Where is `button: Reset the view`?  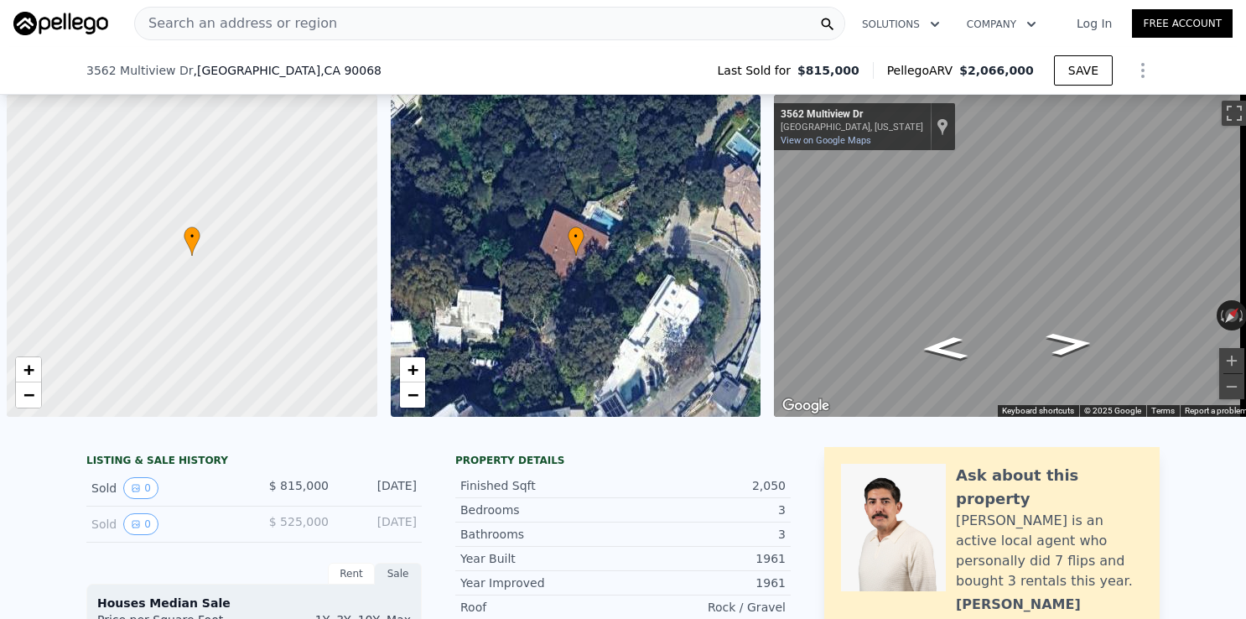
button: Reset the view is located at coordinates (1231, 315).